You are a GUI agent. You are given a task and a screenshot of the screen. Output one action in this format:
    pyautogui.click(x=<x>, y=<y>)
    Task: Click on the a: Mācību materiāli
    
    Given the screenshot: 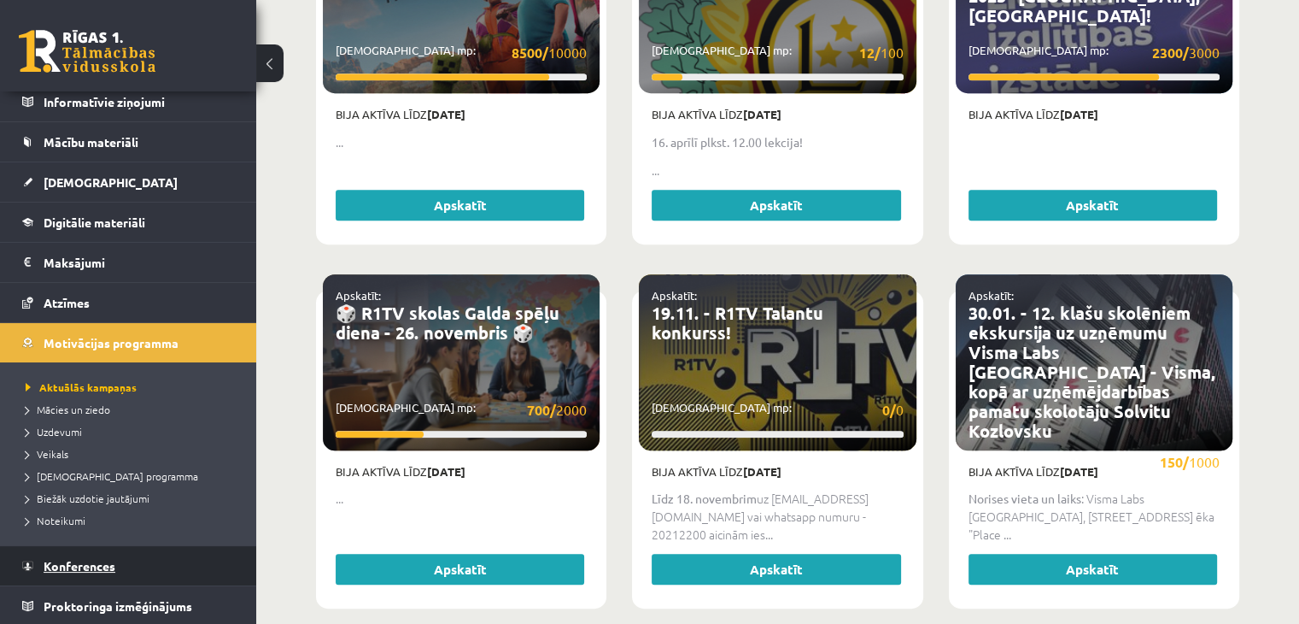 What is the action you would take?
    pyautogui.click(x=128, y=142)
    